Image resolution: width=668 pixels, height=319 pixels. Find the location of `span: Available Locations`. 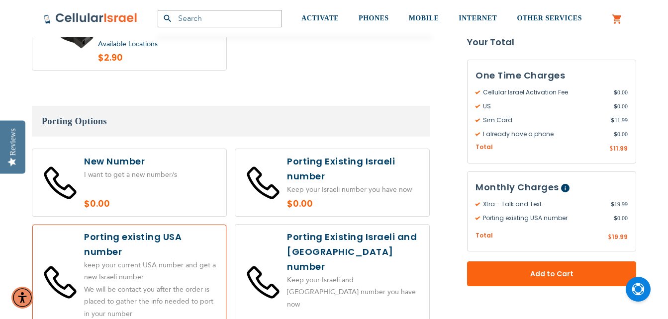

span: Available Locations is located at coordinates (128, 44).